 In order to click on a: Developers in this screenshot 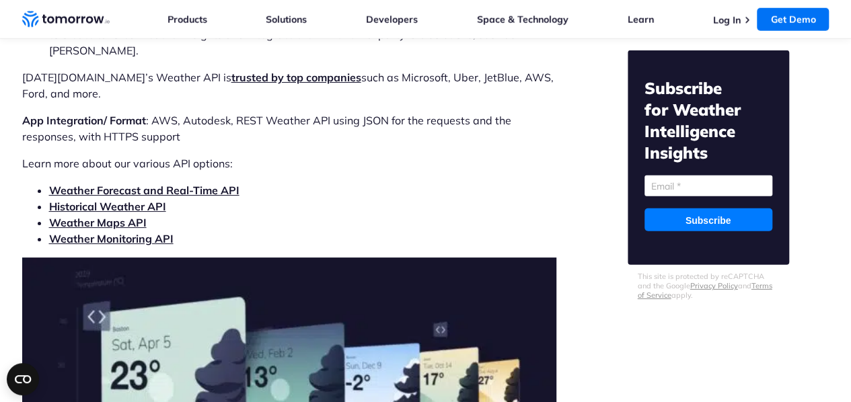, I will do `click(391, 20)`.